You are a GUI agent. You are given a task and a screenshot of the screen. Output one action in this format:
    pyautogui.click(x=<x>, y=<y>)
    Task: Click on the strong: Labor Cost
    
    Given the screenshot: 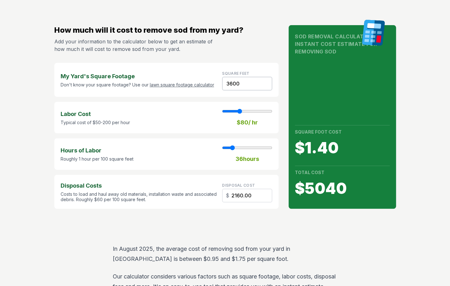 What is the action you would take?
    pyautogui.click(x=95, y=114)
    